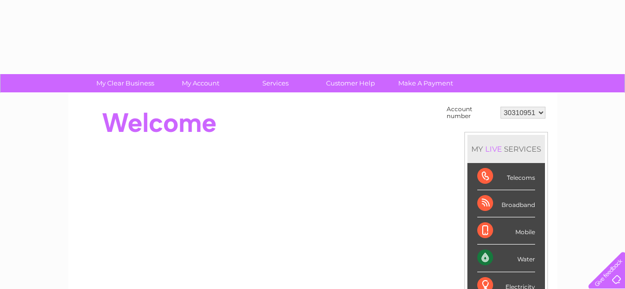 Image resolution: width=625 pixels, height=289 pixels. Describe the element at coordinates (200, 83) in the screenshot. I see `a: My Account` at that location.